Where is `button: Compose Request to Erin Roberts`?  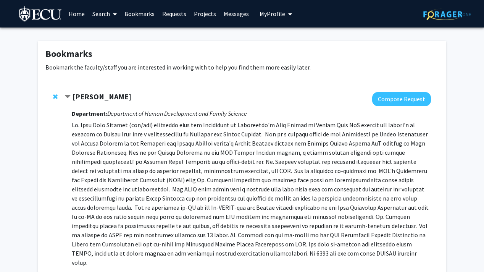
button: Compose Request to Erin Roberts is located at coordinates (401, 99).